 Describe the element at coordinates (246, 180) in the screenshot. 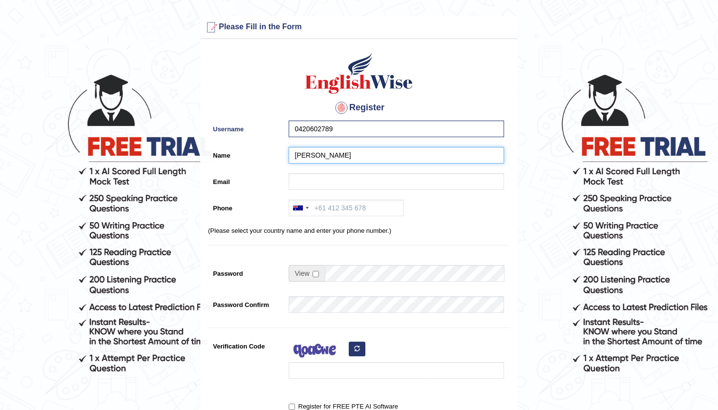

I see `label: Email` at that location.